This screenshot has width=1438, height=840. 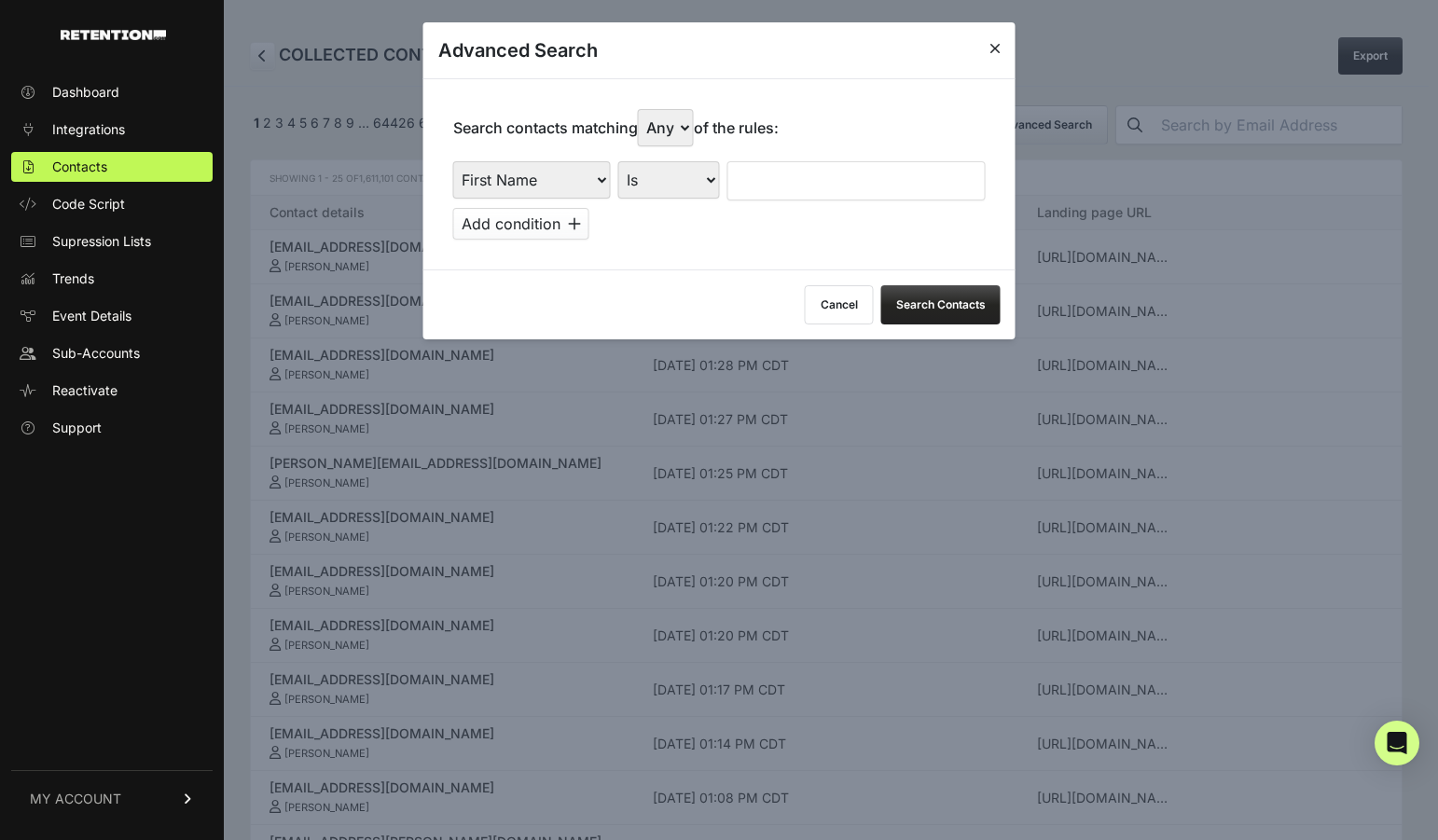 What do you see at coordinates (102, 242) in the screenshot?
I see `span: Supression Lists` at bounding box center [102, 242].